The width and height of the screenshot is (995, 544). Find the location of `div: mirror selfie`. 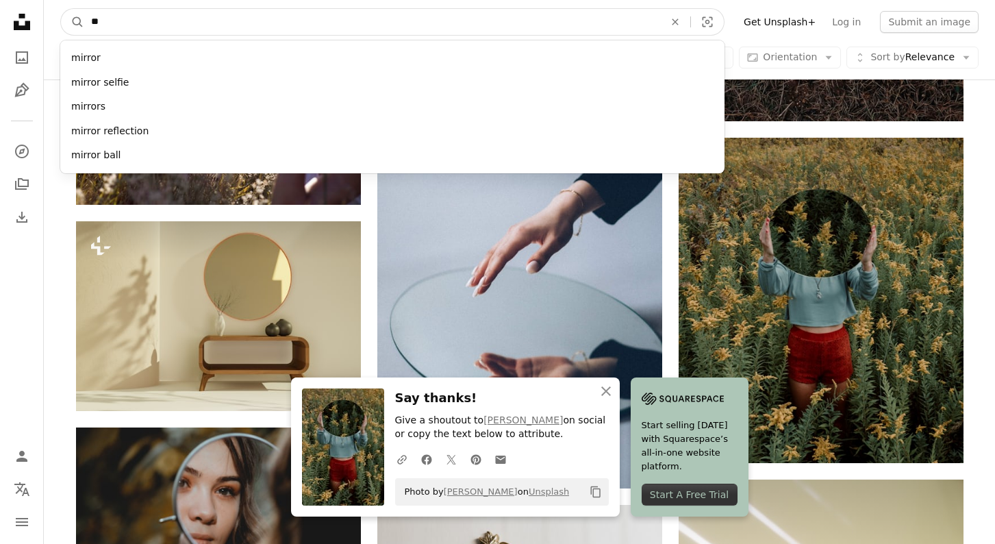

div: mirror selfie is located at coordinates (392, 83).